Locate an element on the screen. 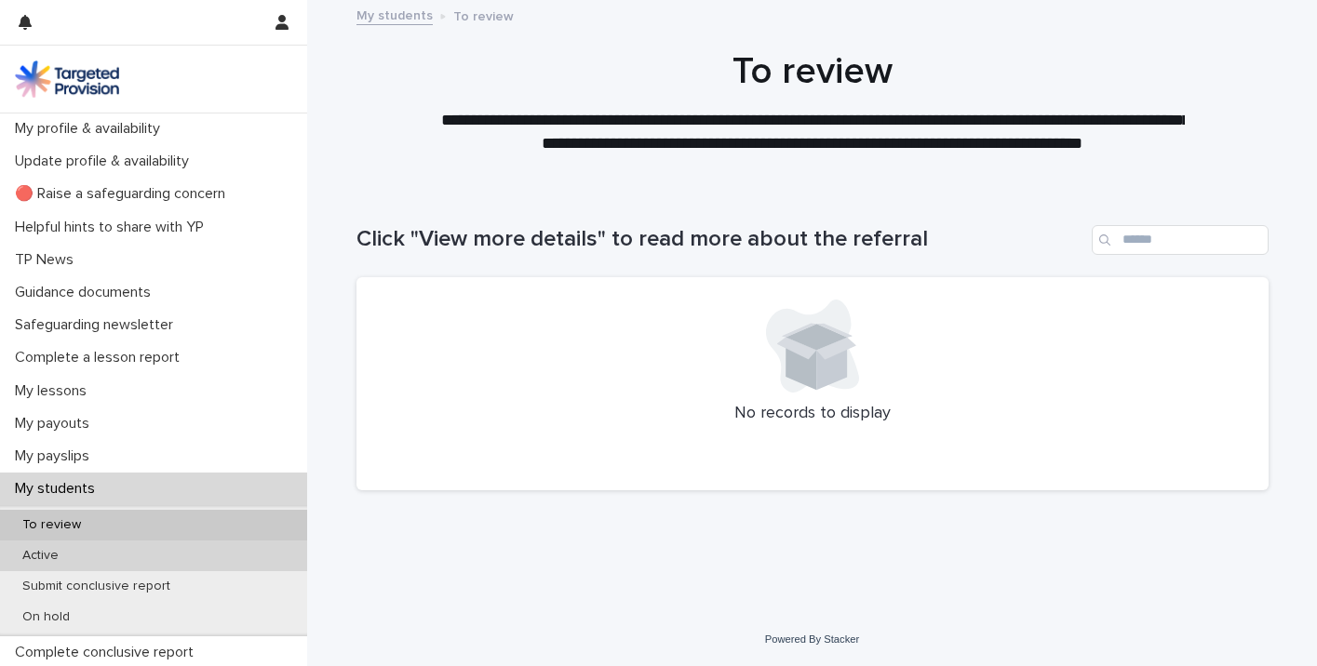 The height and width of the screenshot is (666, 1317). p: Submit conclusive report is located at coordinates (96, 586).